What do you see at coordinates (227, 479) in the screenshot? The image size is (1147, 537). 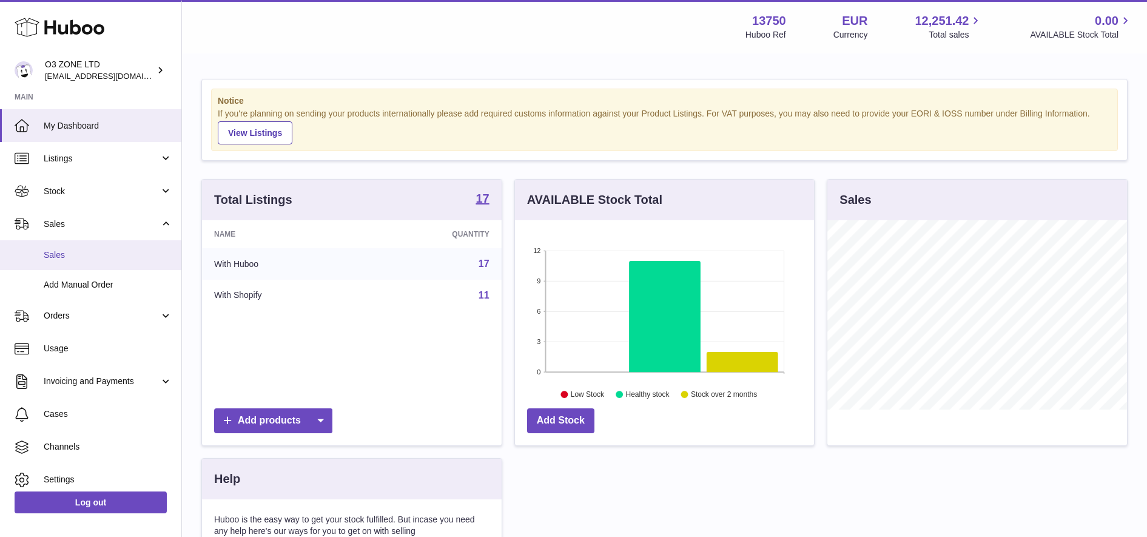 I see `h3: Help` at bounding box center [227, 479].